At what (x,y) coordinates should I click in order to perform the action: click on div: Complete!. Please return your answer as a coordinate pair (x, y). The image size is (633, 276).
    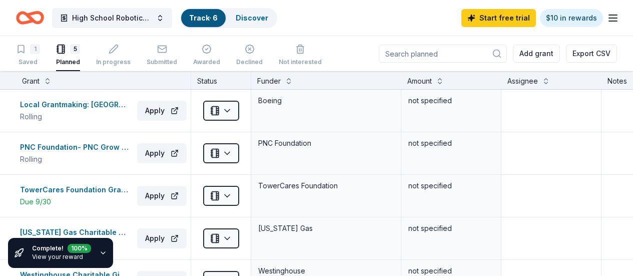
    Looking at the image, I should click on (62, 248).